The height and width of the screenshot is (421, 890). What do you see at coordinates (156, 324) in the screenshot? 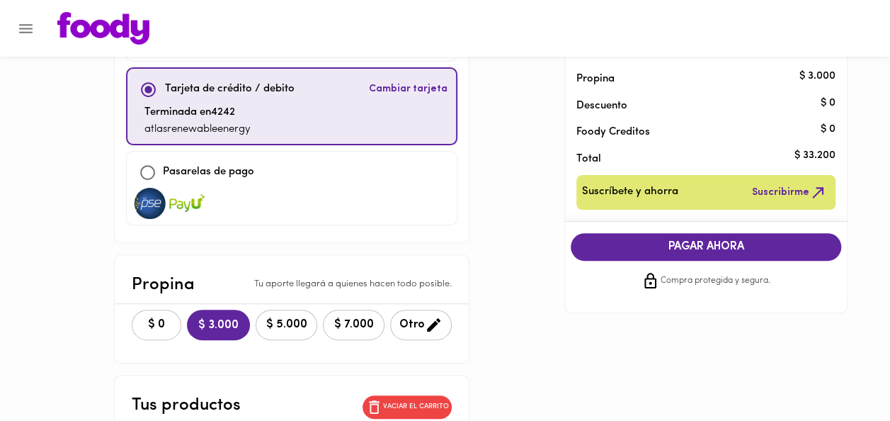
I see `button: $ 0` at bounding box center [156, 324].